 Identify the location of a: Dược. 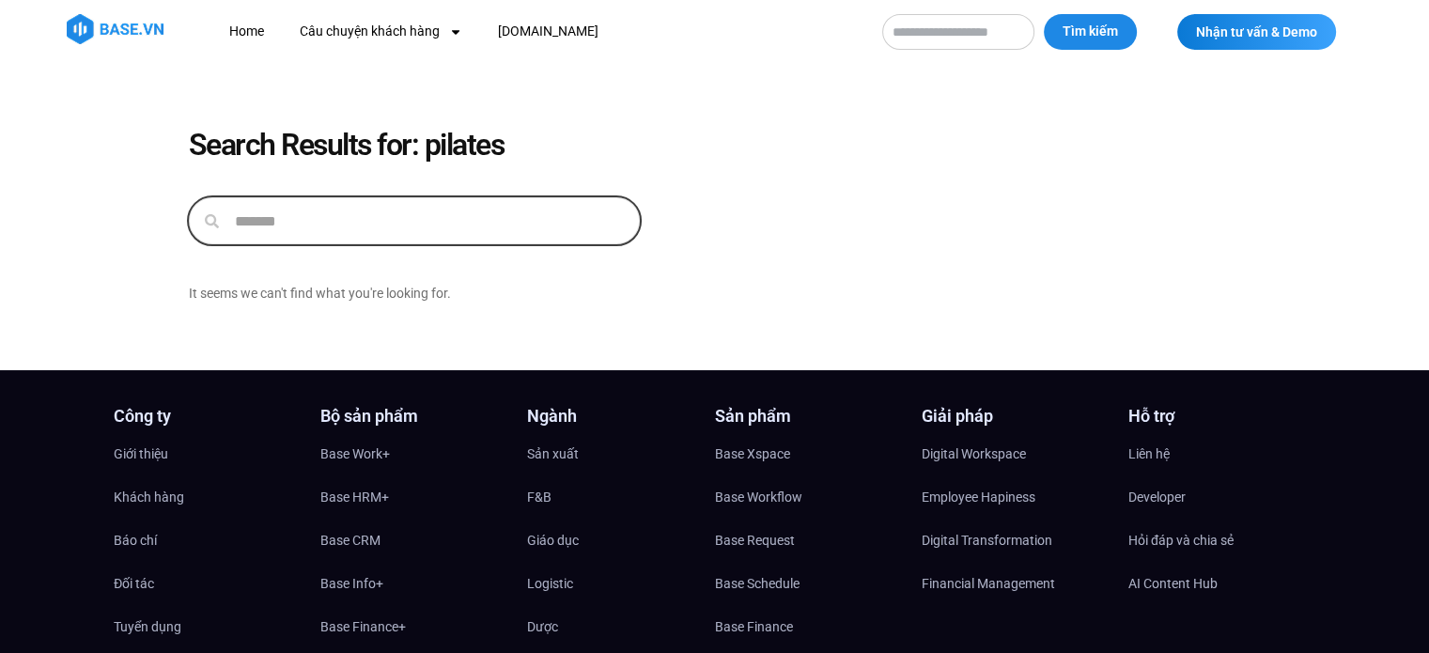
(621, 627).